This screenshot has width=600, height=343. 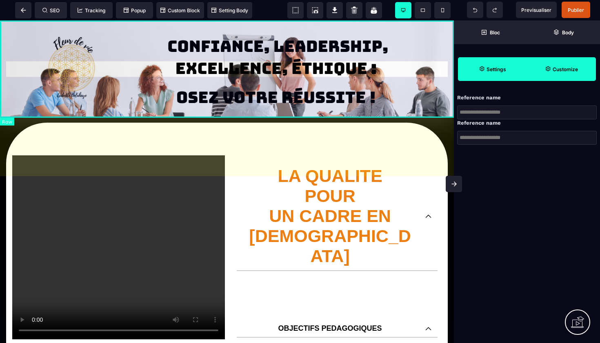 What do you see at coordinates (330, 307) in the screenshot?
I see `p: OBJECTIFS PEDAGOGIQUES` at bounding box center [330, 307].